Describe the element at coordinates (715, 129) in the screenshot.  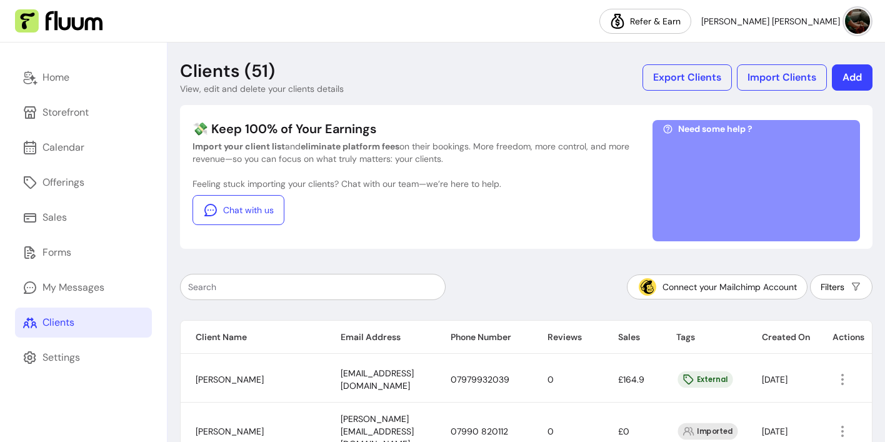
I see `span: Need some help ?` at that location.